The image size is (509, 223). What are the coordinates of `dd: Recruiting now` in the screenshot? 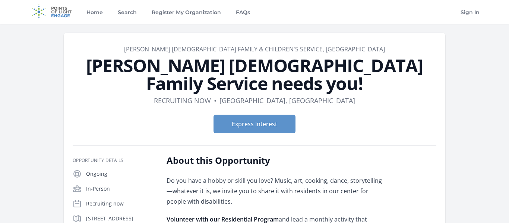 It's located at (182, 101).